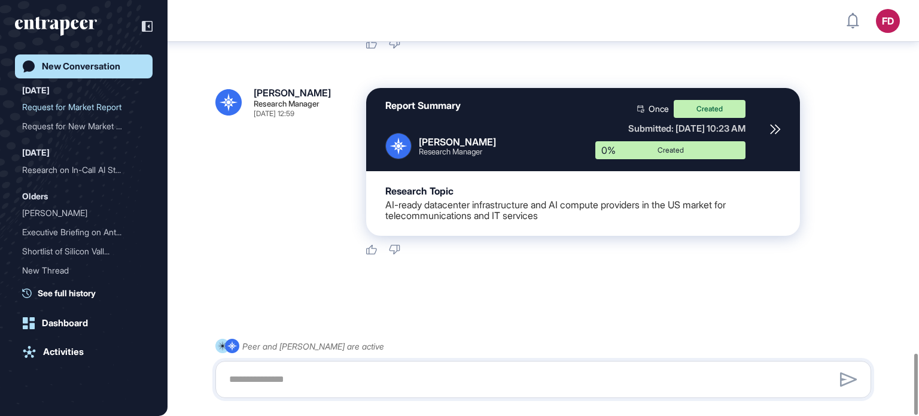 Image resolution: width=919 pixels, height=416 pixels. What do you see at coordinates (84, 352) in the screenshot?
I see `a: Activities` at bounding box center [84, 352].